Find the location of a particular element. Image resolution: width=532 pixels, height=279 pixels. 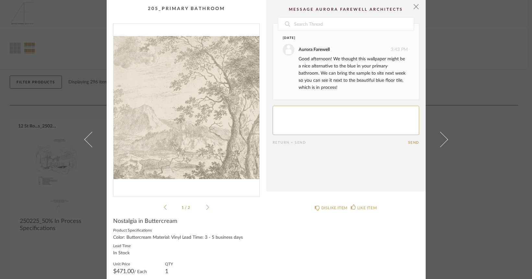

label: Lead Time is located at coordinates (122, 245).